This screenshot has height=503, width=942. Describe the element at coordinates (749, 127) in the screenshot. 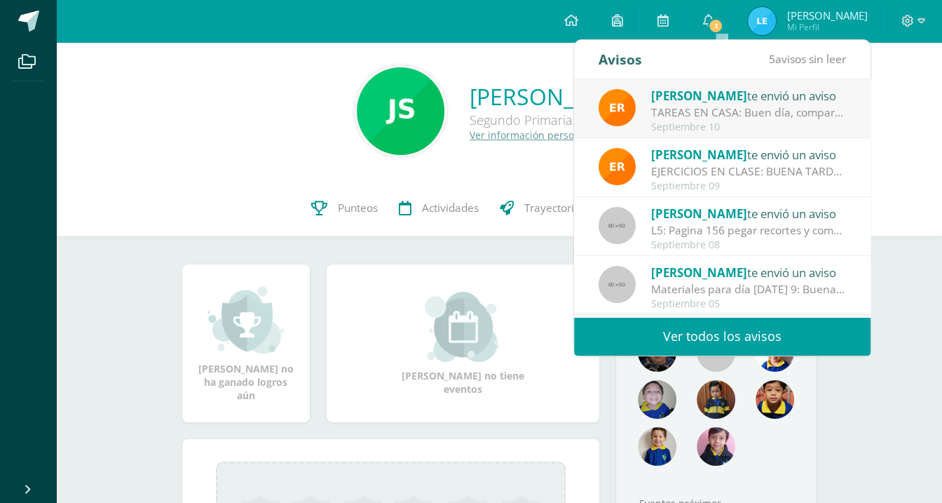

I see `div: Septiembre 10` at that location.